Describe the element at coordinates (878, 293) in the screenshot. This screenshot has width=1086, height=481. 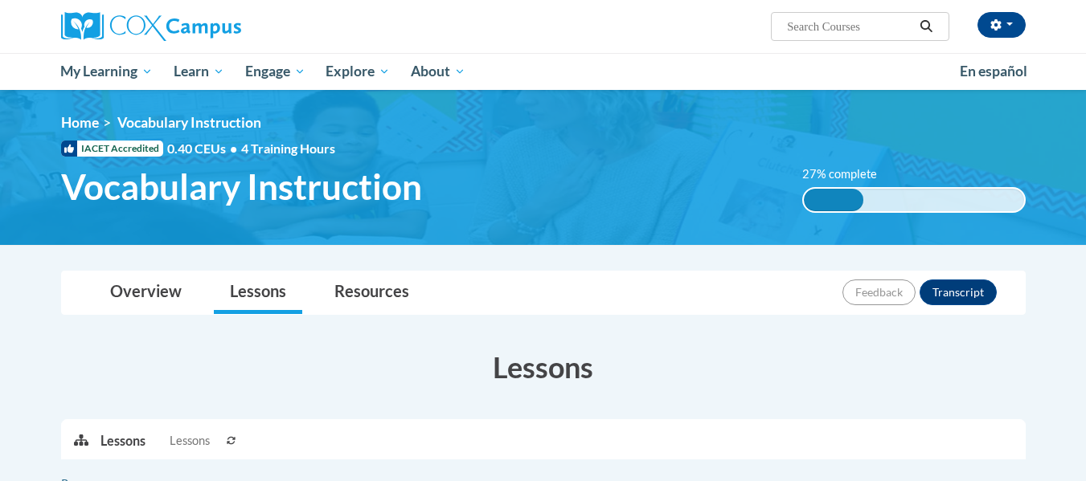
I see `button: Feedback` at that location.